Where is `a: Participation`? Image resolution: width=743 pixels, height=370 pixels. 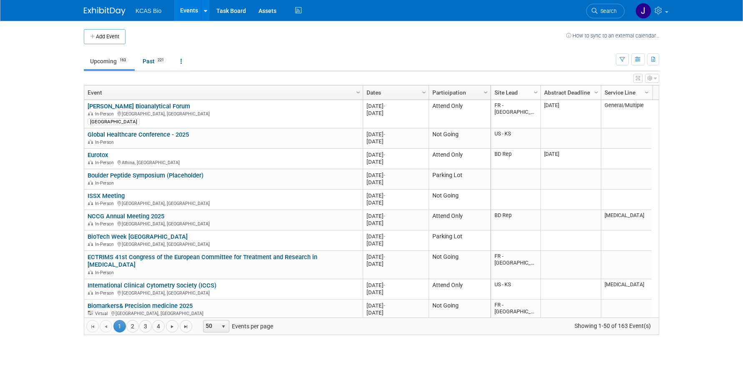 a: Participation is located at coordinates (459, 93).